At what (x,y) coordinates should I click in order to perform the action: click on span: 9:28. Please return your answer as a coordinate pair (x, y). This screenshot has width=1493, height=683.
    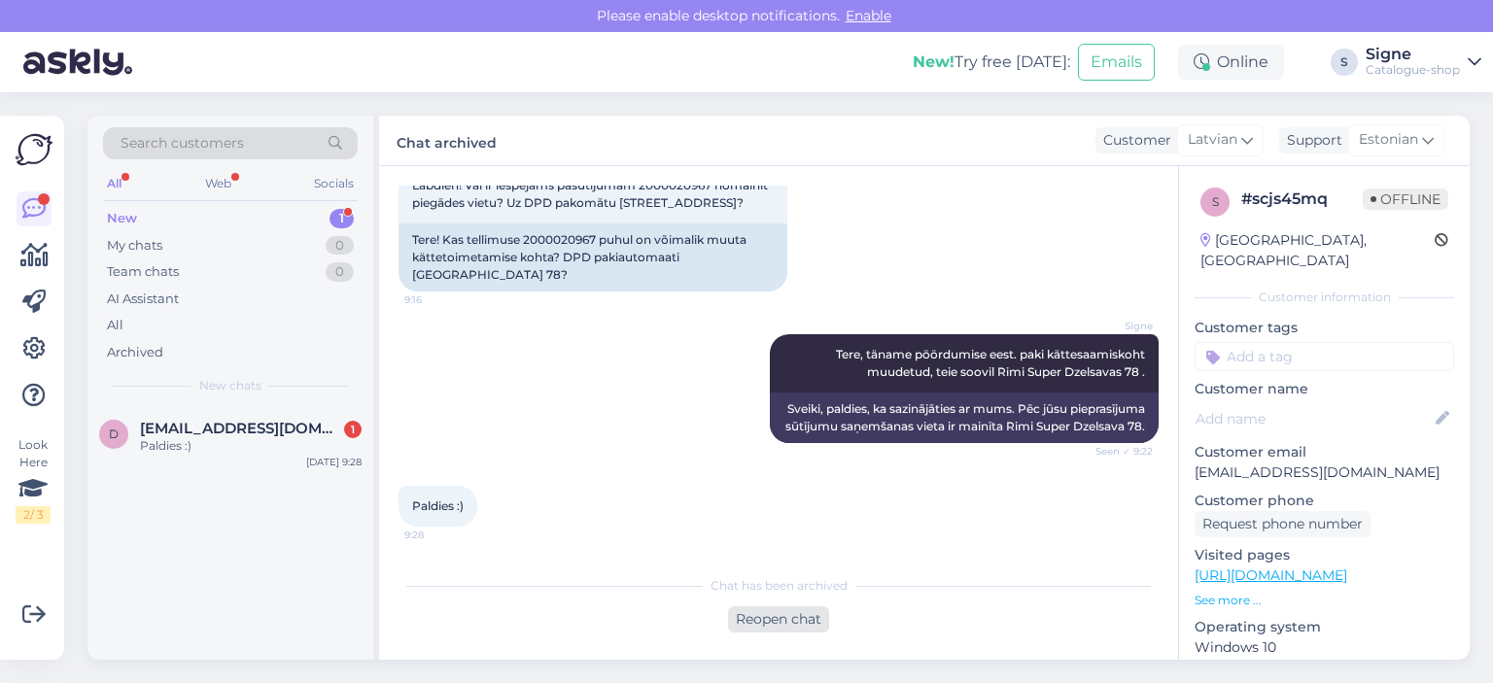
    Looking at the image, I should click on (440, 535).